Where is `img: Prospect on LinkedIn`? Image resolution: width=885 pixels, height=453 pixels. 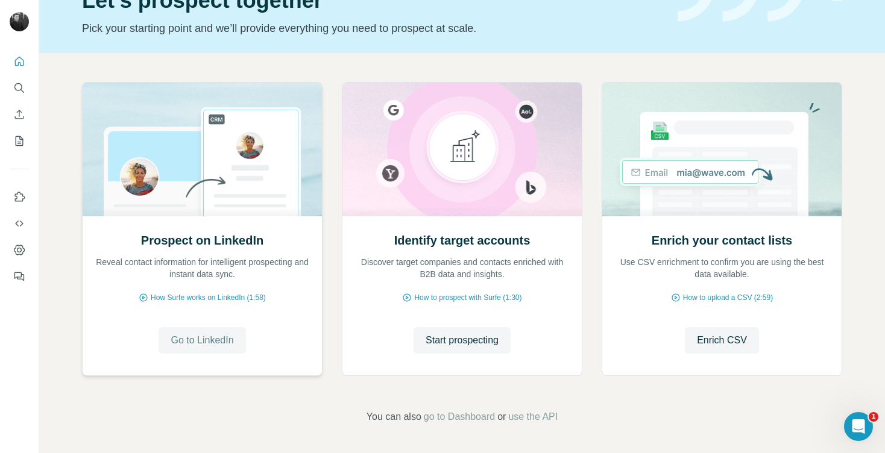 img: Prospect on LinkedIn is located at coordinates (202, 149).